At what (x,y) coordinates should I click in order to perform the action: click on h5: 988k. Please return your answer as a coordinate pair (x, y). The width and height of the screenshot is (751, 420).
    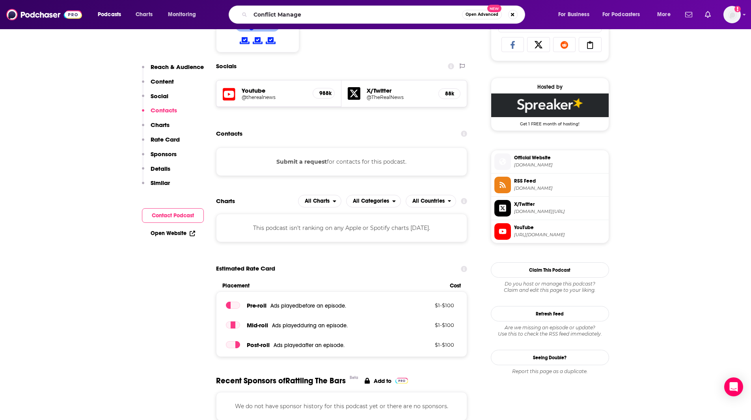
    Looking at the image, I should click on (324, 93).